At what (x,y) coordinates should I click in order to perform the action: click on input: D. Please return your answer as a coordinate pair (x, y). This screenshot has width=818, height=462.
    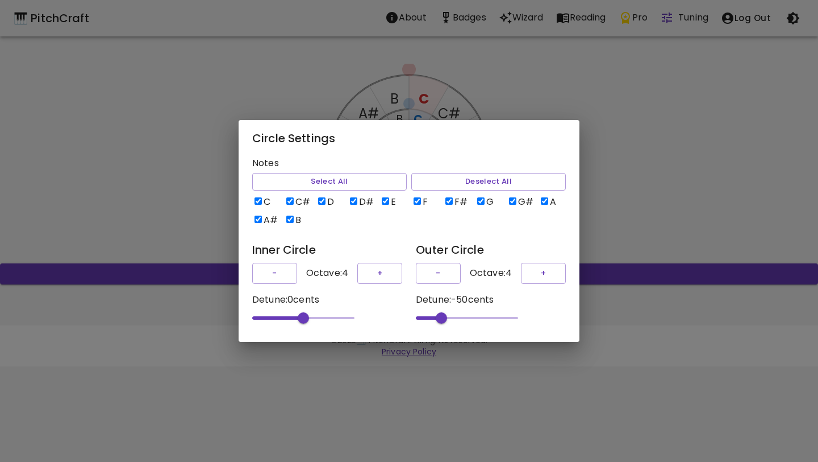
    Looking at the image, I should click on (322, 201).